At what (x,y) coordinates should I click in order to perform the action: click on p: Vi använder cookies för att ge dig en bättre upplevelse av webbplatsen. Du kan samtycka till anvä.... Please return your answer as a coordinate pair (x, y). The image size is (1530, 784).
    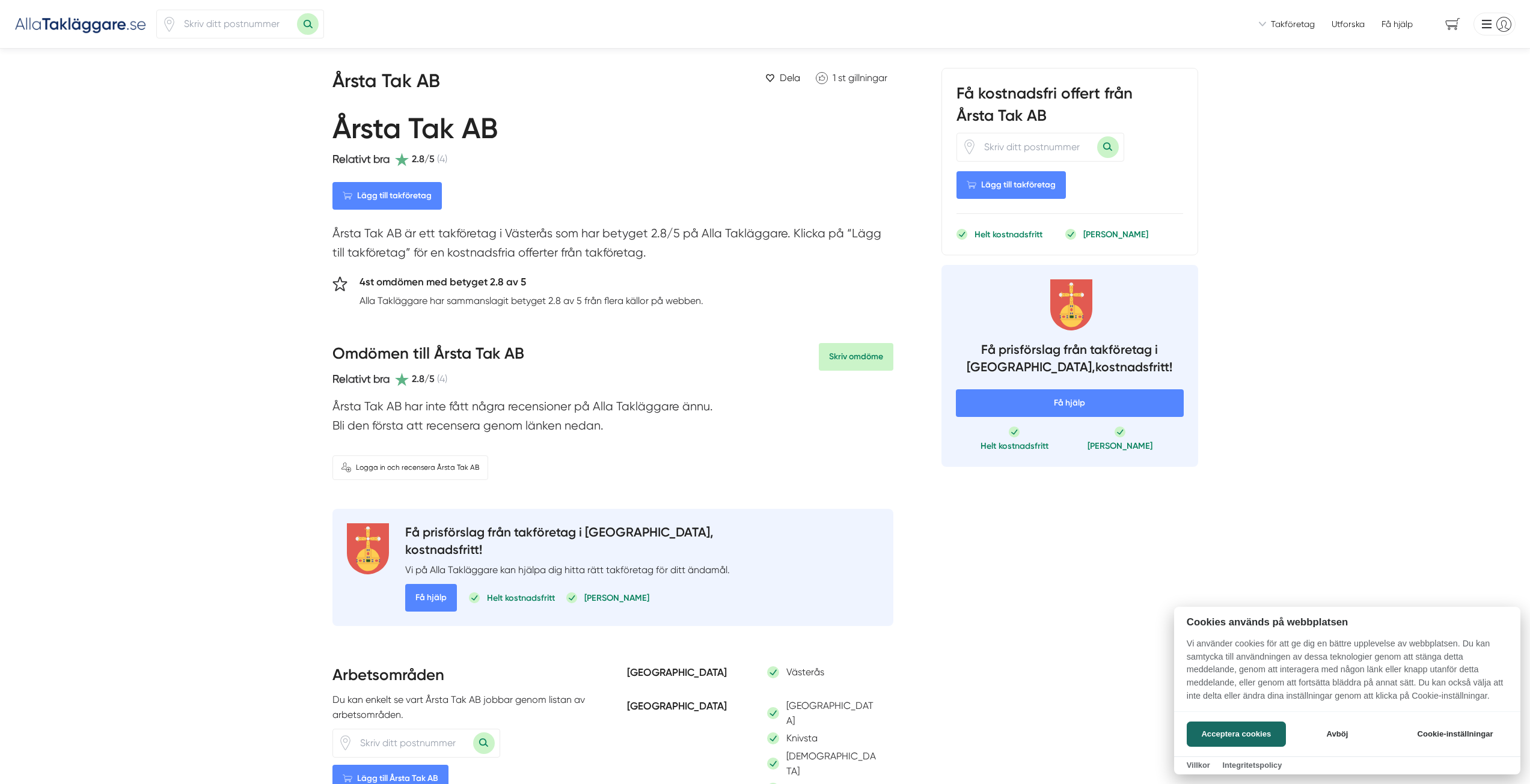
    Looking at the image, I should click on (1348, 674).